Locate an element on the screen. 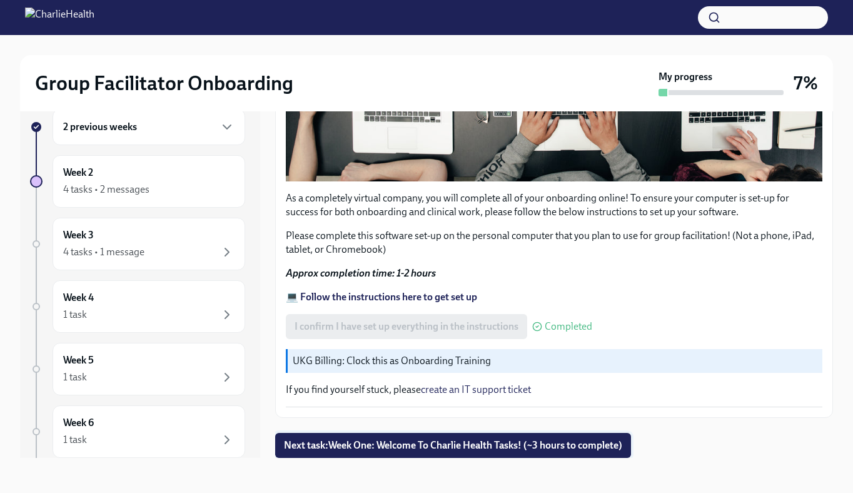 This screenshot has height=493, width=853. strong: Approx completion time: 1-2 hours is located at coordinates (361, 273).